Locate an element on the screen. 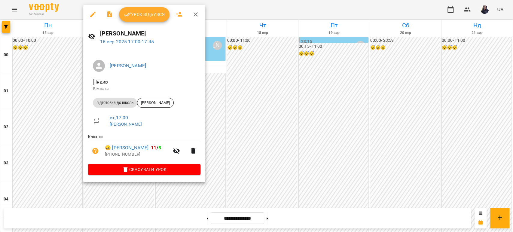 This screenshot has height=232, width=513. a: вт , 17:00 is located at coordinates (119, 117).